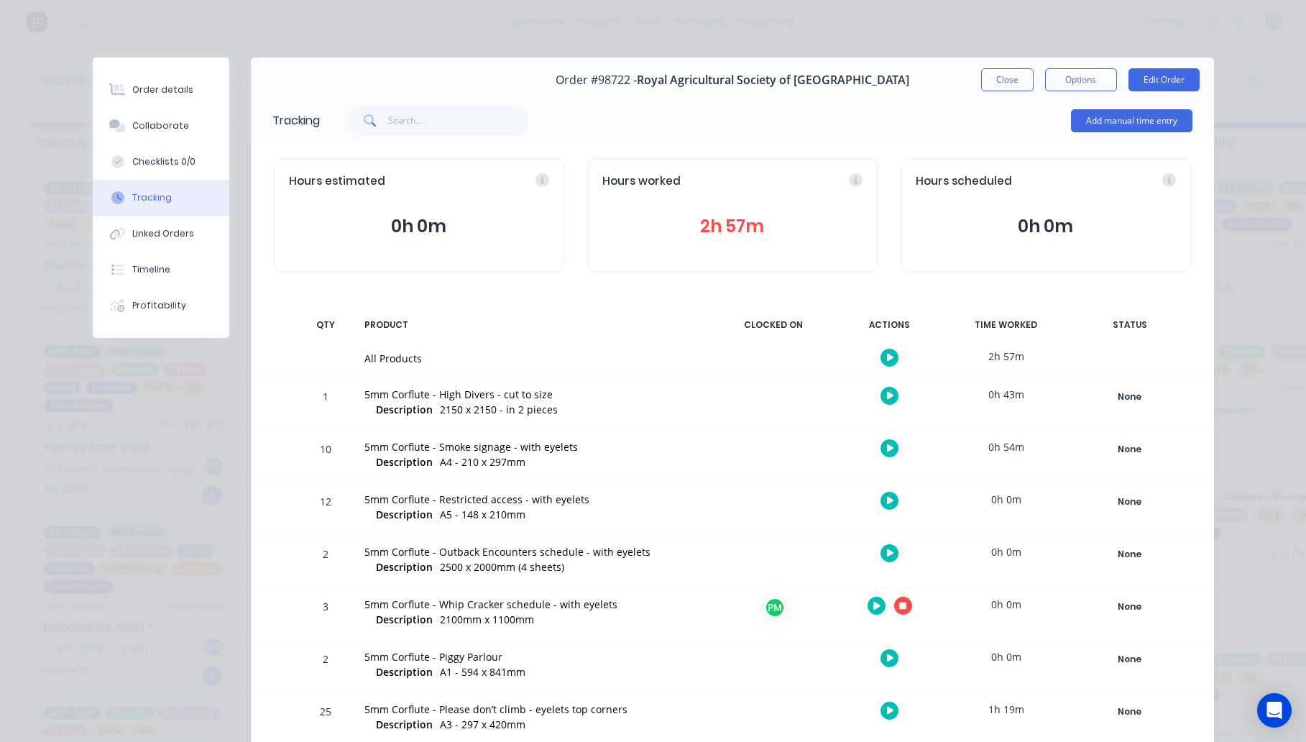 The height and width of the screenshot is (742, 1306). What do you see at coordinates (1007, 80) in the screenshot?
I see `button: Close` at bounding box center [1007, 80].